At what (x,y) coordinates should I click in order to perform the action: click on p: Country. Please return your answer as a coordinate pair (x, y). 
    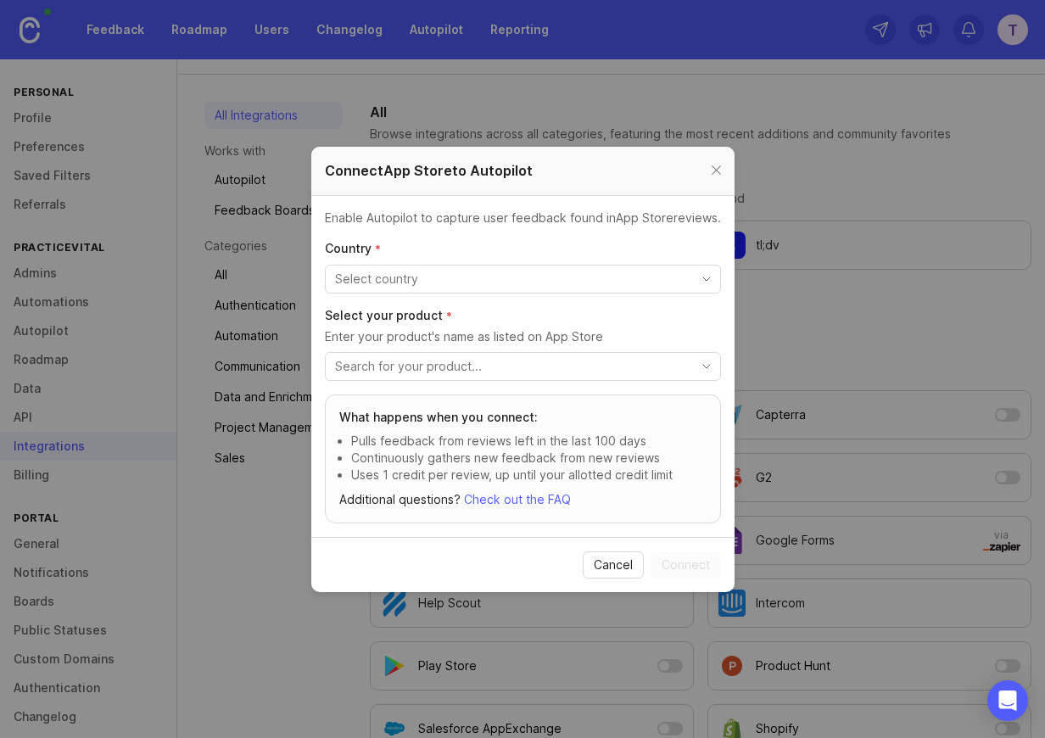
    Looking at the image, I should click on (523, 249).